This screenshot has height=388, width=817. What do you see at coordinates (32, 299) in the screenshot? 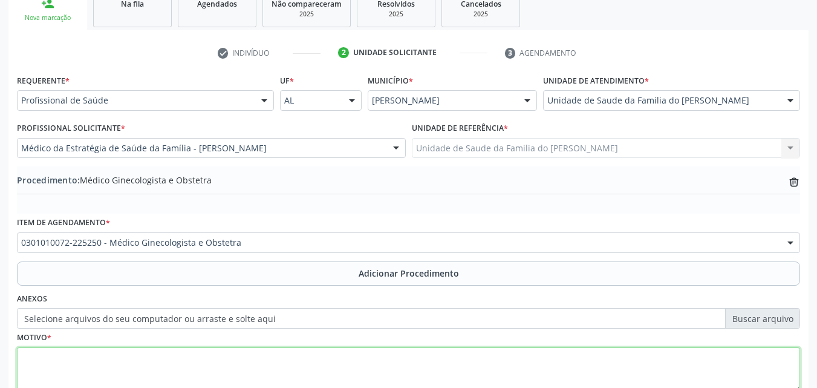
I see `label: Anexos` at bounding box center [32, 299].